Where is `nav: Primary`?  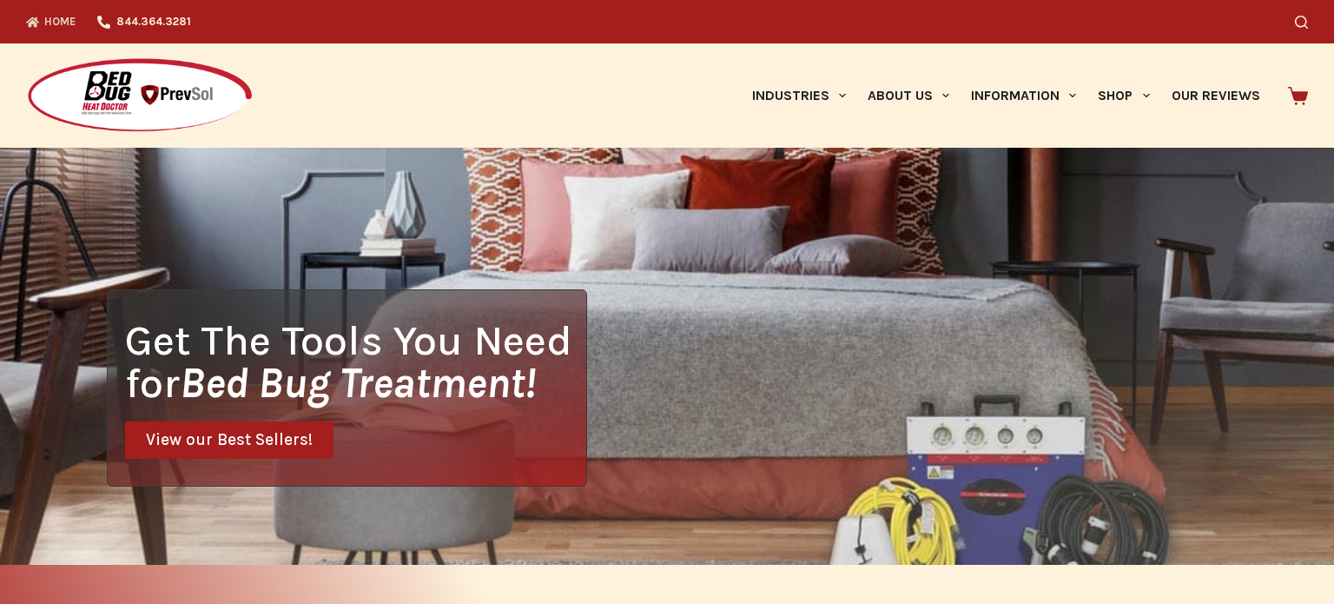
nav: Primary is located at coordinates (1006, 96).